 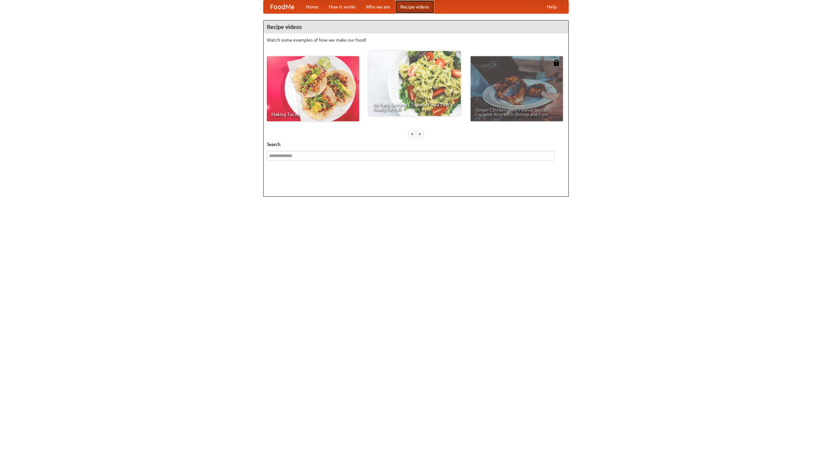 I want to click on a: Help, so click(x=552, y=7).